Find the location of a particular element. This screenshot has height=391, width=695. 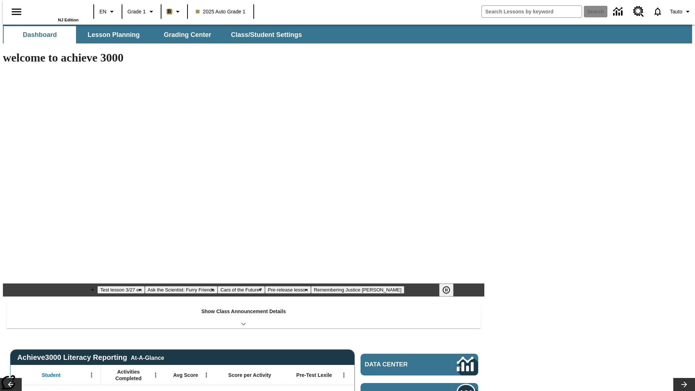

input: search field is located at coordinates (532, 12).